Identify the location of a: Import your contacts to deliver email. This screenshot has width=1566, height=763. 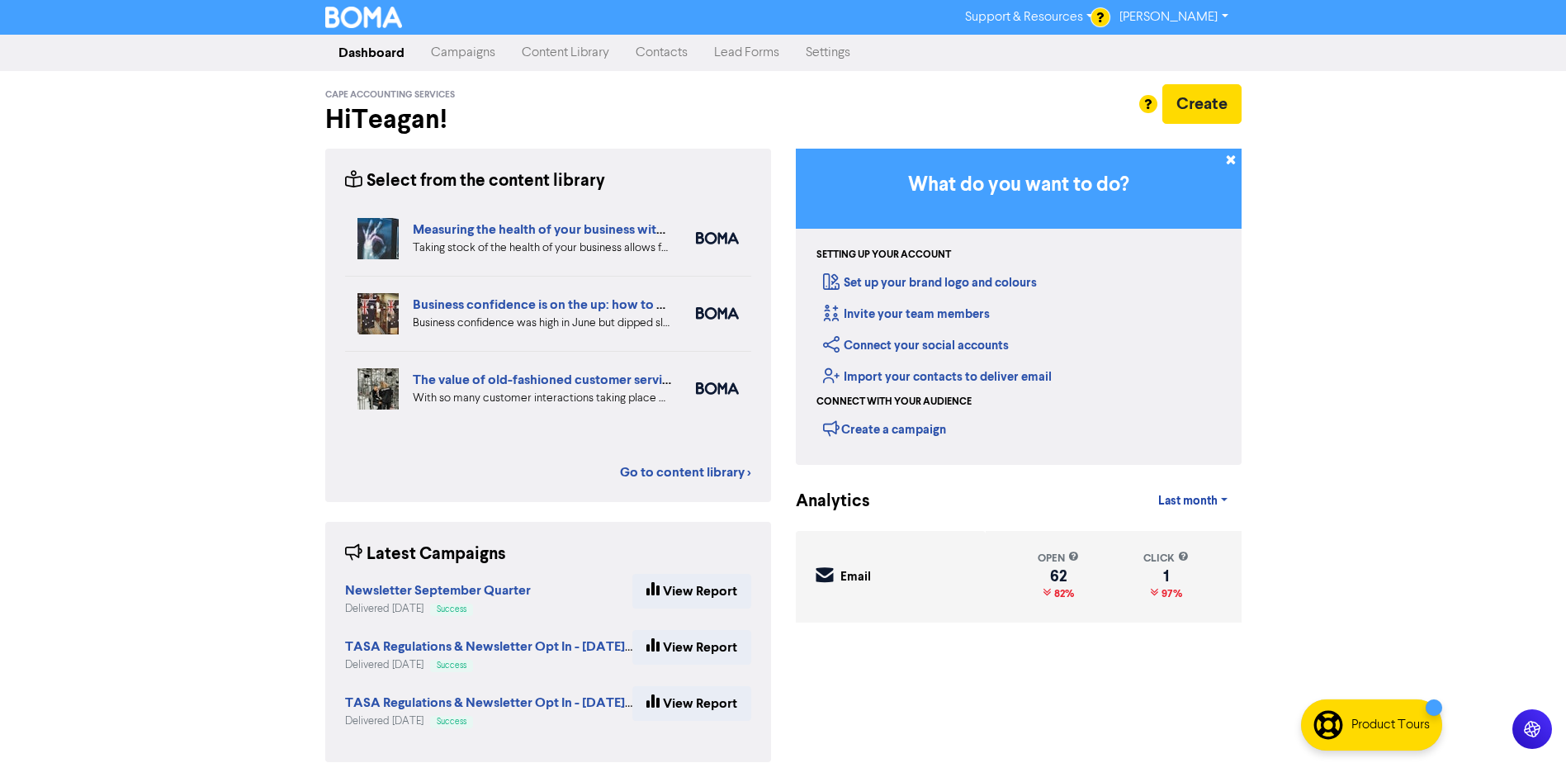
(937, 376).